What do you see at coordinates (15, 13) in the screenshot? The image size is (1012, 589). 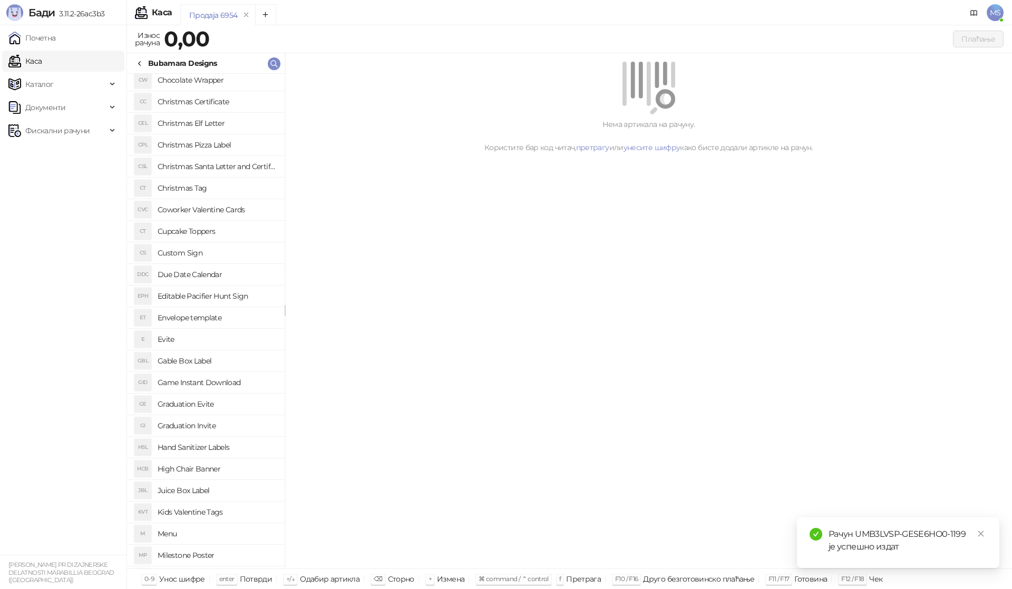 I see `img: Logo` at bounding box center [15, 13].